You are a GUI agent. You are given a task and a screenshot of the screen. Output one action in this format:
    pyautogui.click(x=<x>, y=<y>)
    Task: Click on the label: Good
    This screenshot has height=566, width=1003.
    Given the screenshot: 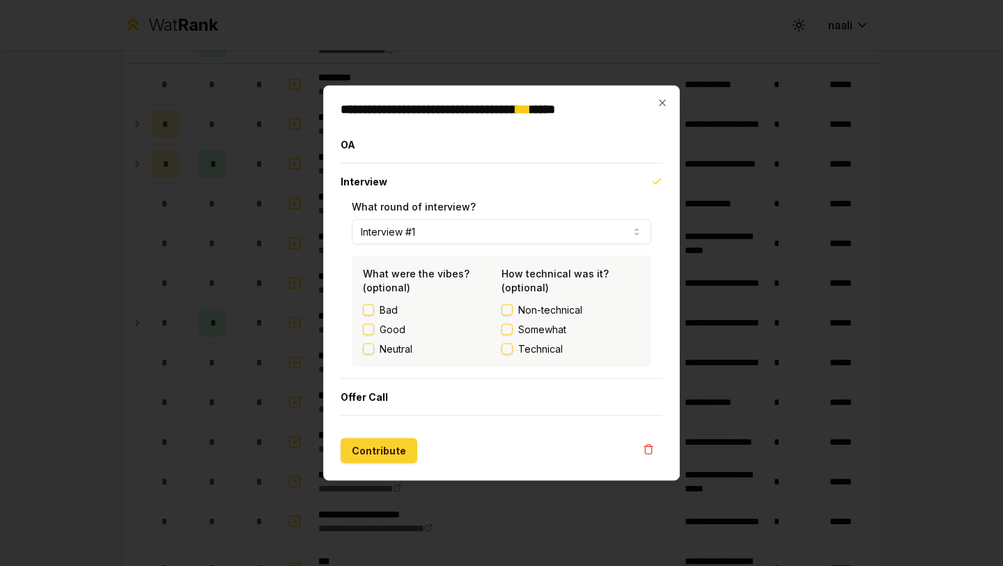 What is the action you would take?
    pyautogui.click(x=392, y=330)
    